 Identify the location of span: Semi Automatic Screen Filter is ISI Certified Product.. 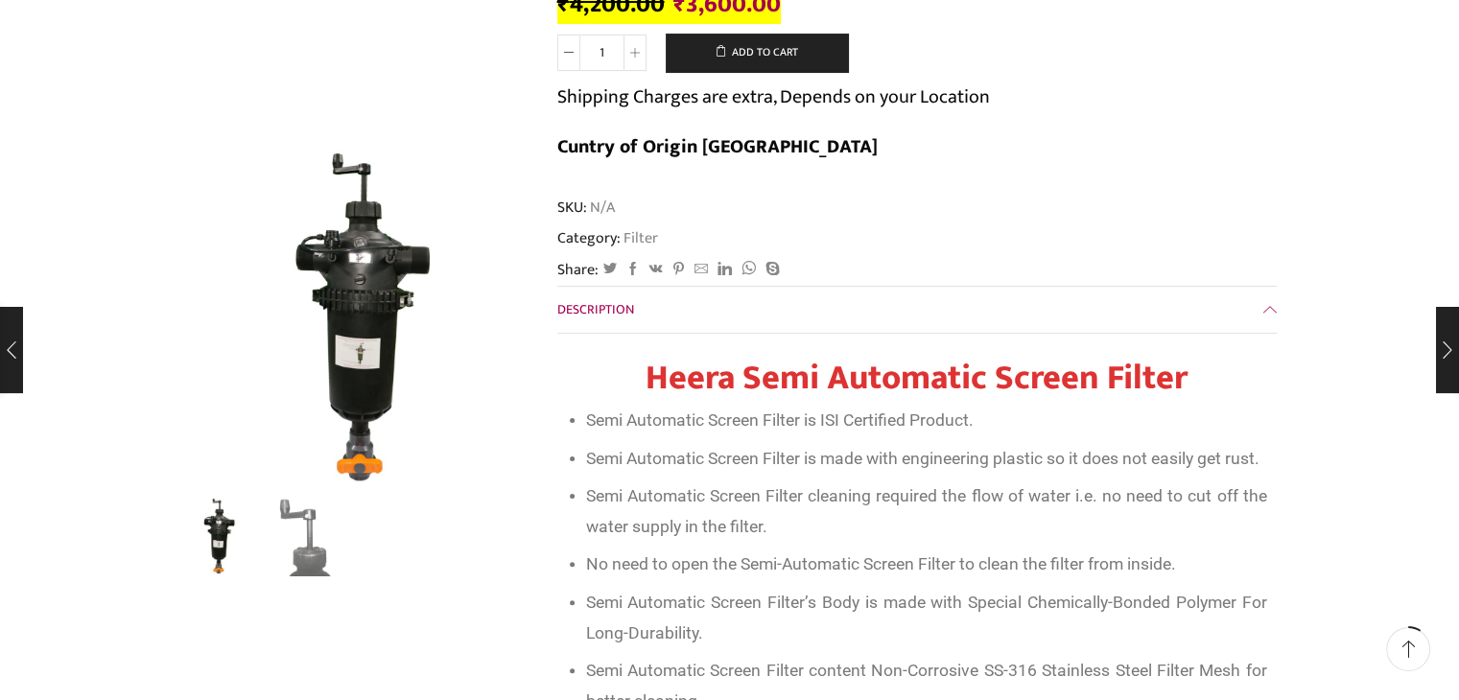
(780, 420).